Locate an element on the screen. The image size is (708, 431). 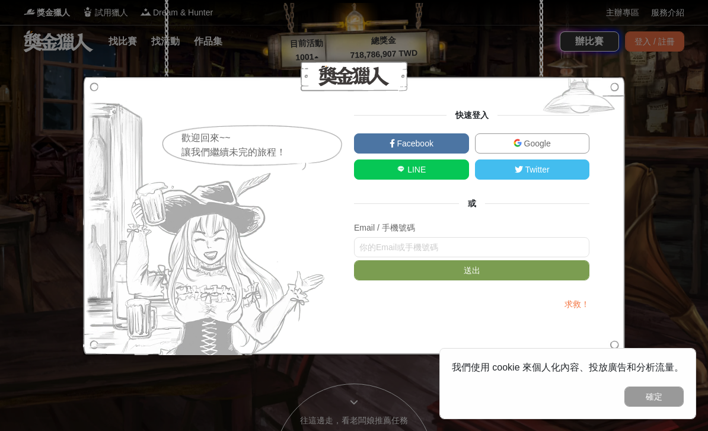
div: 歡迎回來~~ is located at coordinates (263, 138).